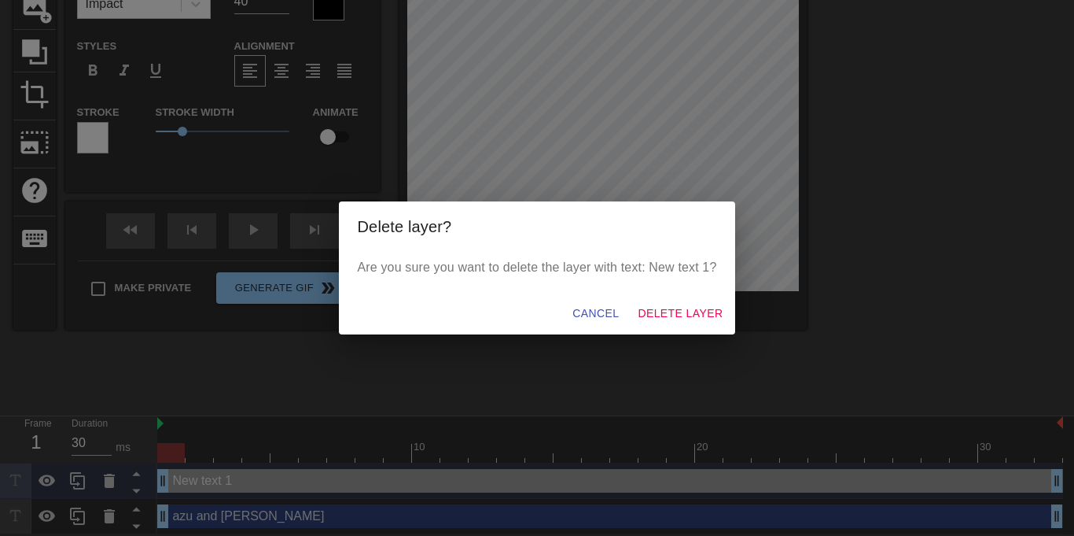 This screenshot has width=1074, height=536. What do you see at coordinates (595, 313) in the screenshot?
I see `span: Cancel` at bounding box center [595, 313].